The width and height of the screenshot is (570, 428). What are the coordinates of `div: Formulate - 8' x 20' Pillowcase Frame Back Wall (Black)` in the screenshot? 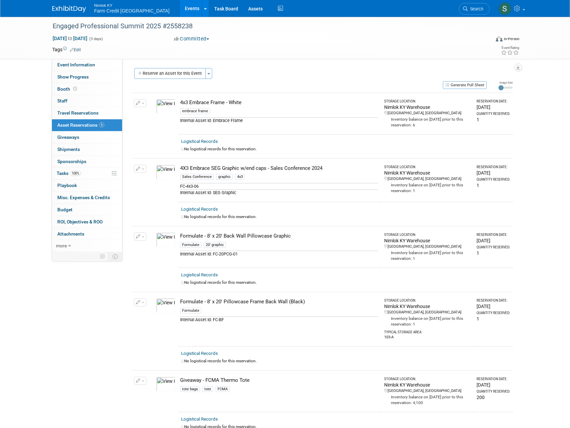 It's located at (279, 302).